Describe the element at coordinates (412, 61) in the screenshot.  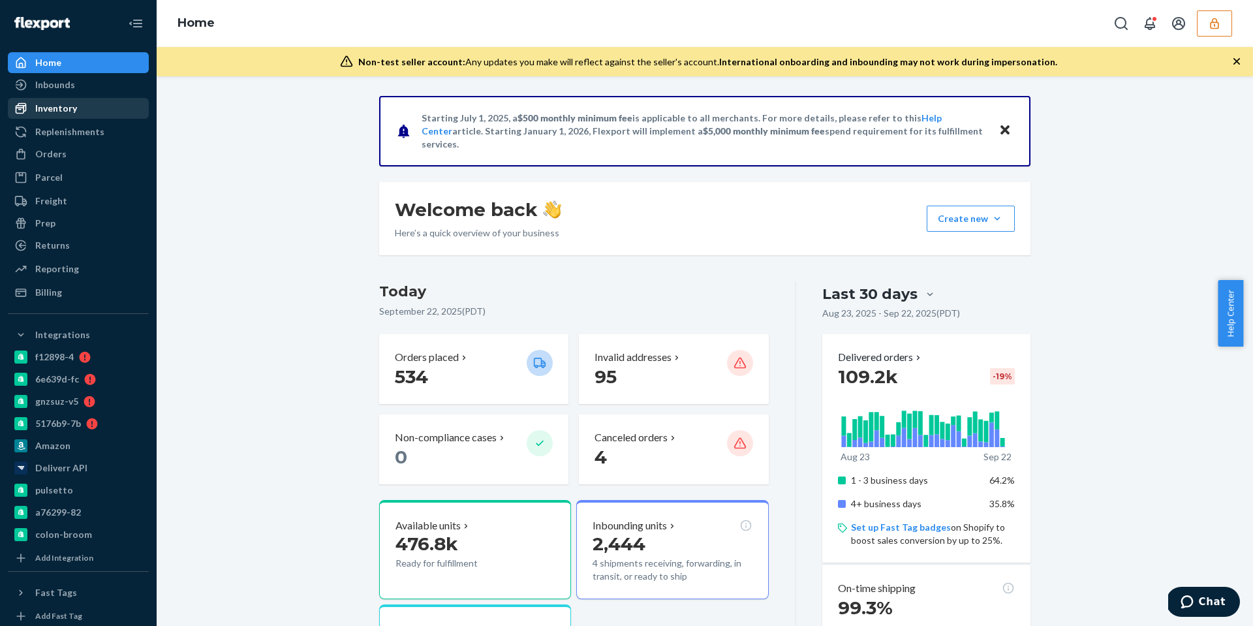
I see `span: Non-test seller account:` at that location.